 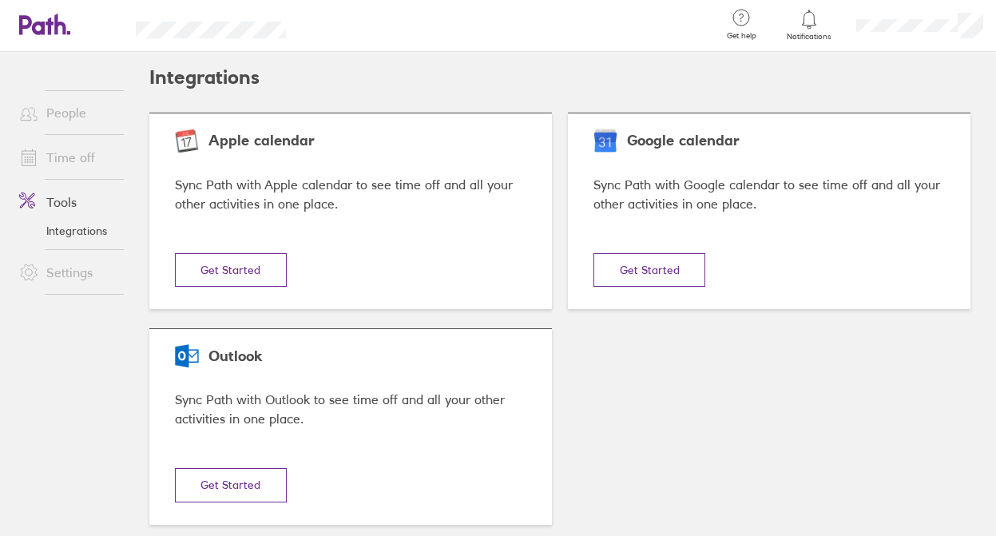 I want to click on span: Notifications, so click(x=809, y=37).